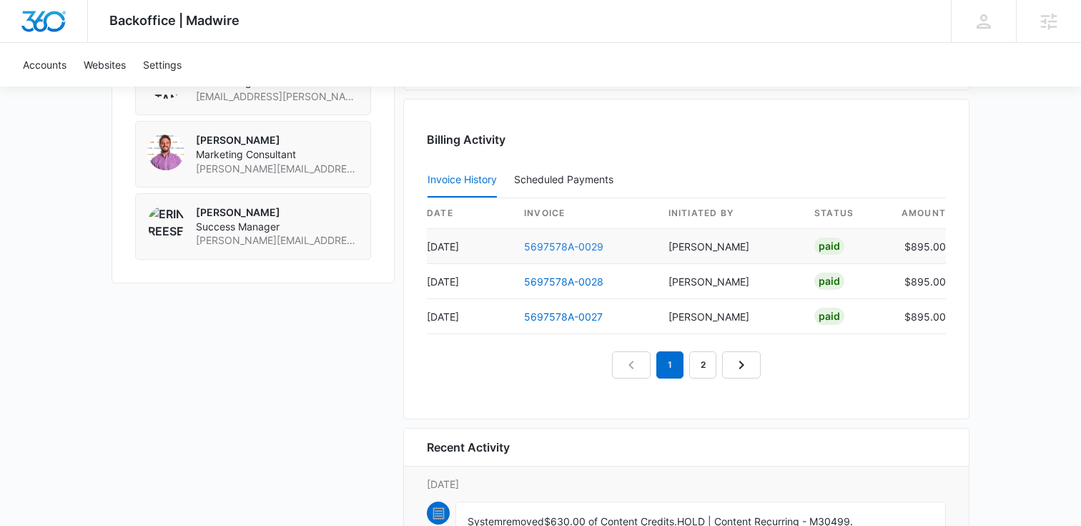  I want to click on div: Scheduled Payments, so click(566, 180).